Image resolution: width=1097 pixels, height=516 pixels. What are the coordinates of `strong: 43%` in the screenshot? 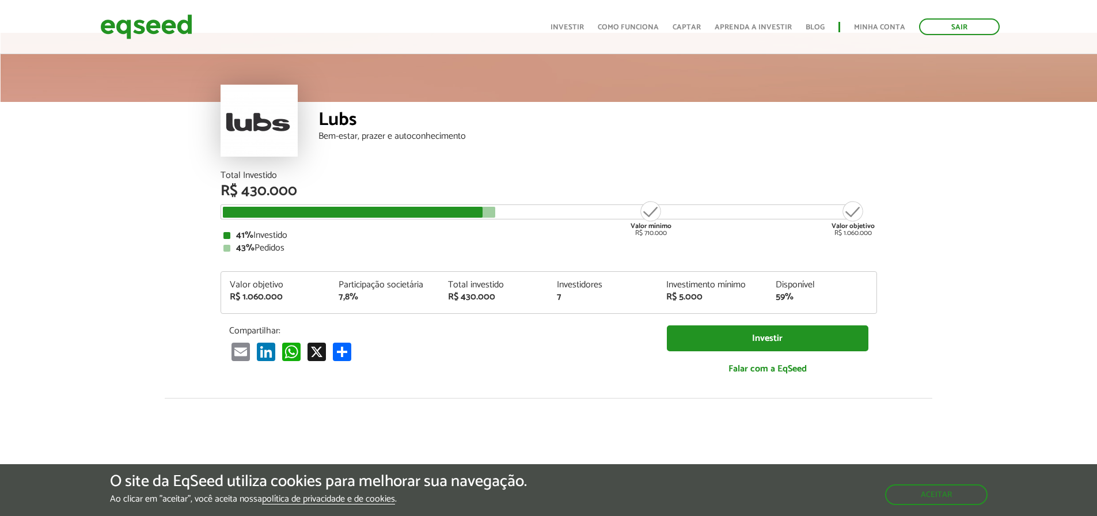 It's located at (245, 248).